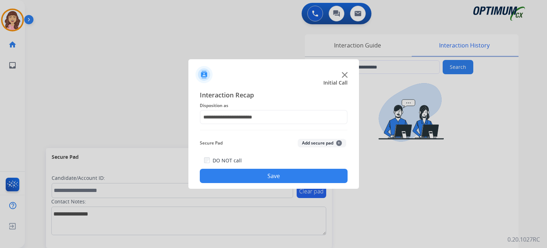 Image resolution: width=547 pixels, height=248 pixels. Describe the element at coordinates (211, 143) in the screenshot. I see `span: Secure Pad` at that location.